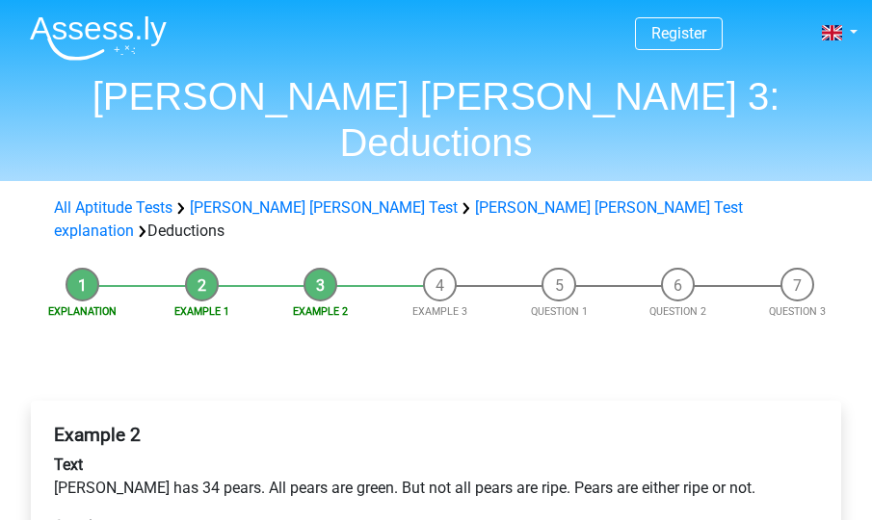 Image resolution: width=872 pixels, height=520 pixels. Describe the element at coordinates (97, 435) in the screenshot. I see `b: Example 2` at that location.